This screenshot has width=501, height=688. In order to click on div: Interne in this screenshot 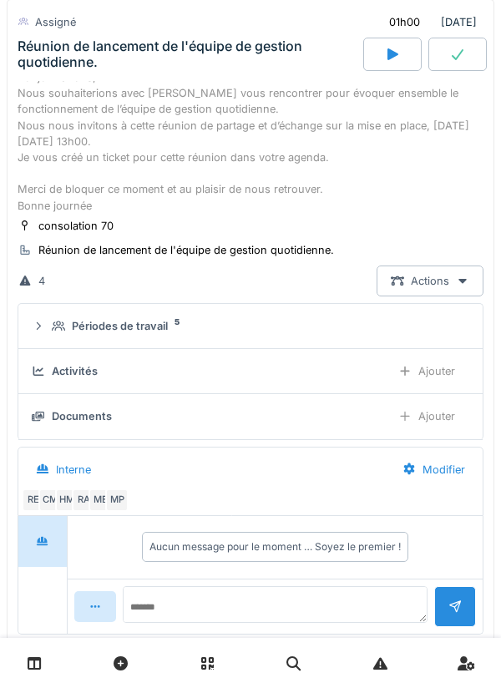, I will do `click(73, 469)`.